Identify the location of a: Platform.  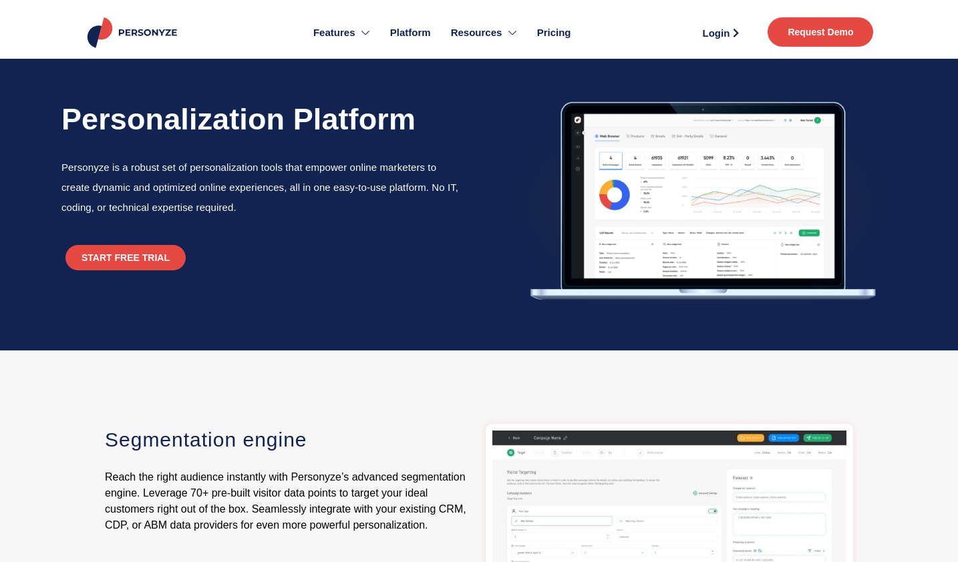
(410, 33).